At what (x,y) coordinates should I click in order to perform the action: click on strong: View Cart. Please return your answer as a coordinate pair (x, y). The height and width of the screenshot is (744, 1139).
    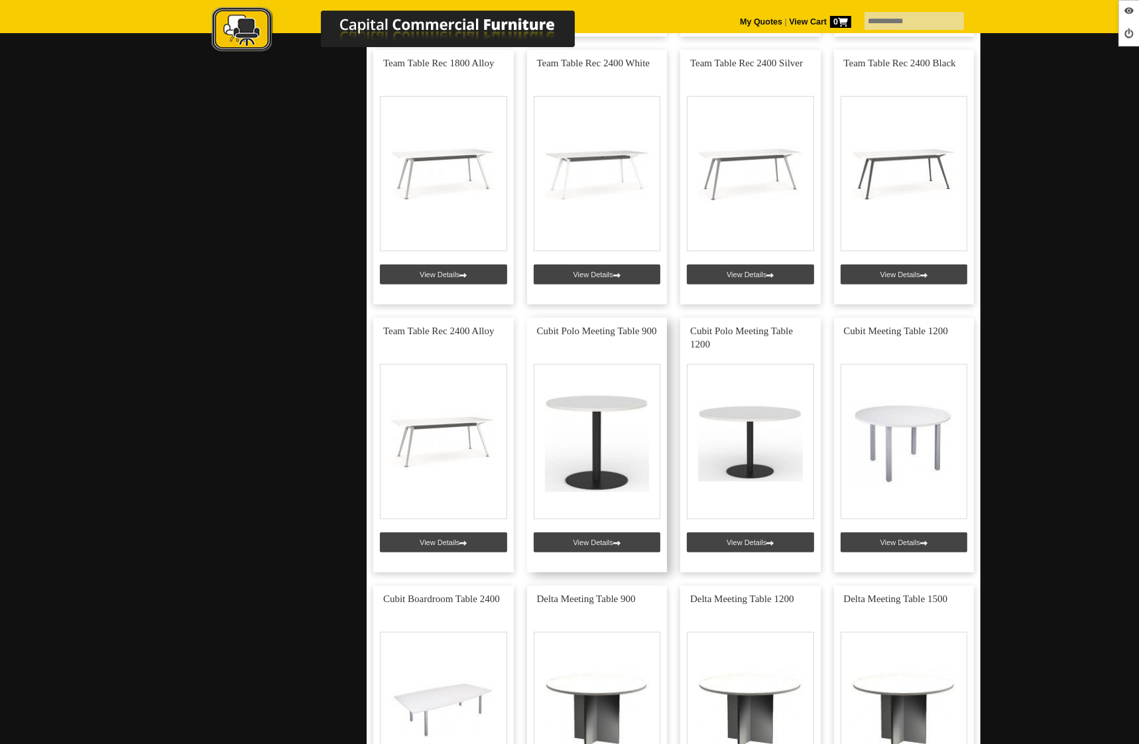
    Looking at the image, I should click on (820, 22).